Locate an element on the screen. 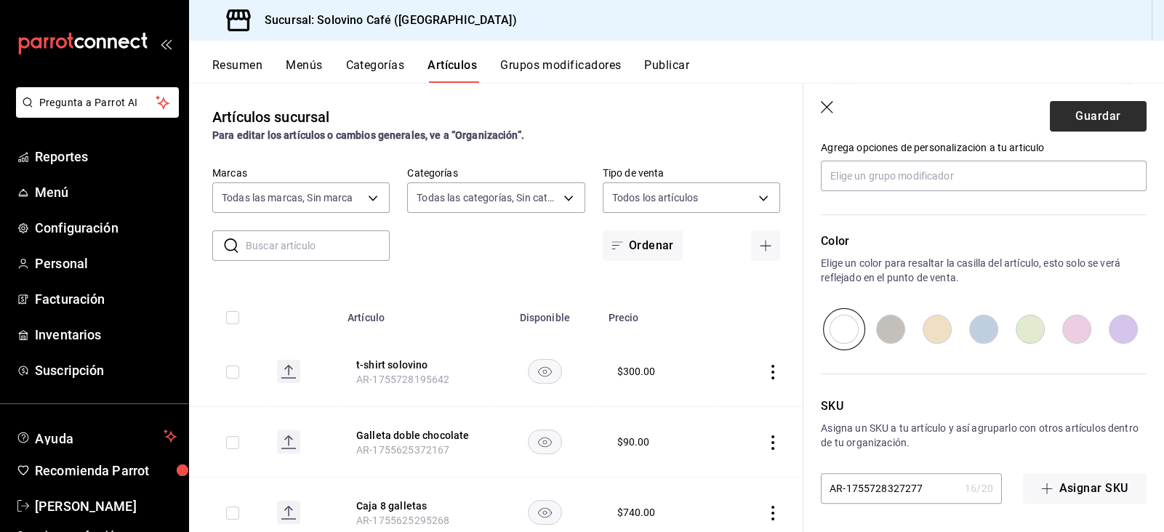  p: SKU is located at coordinates (984, 406).